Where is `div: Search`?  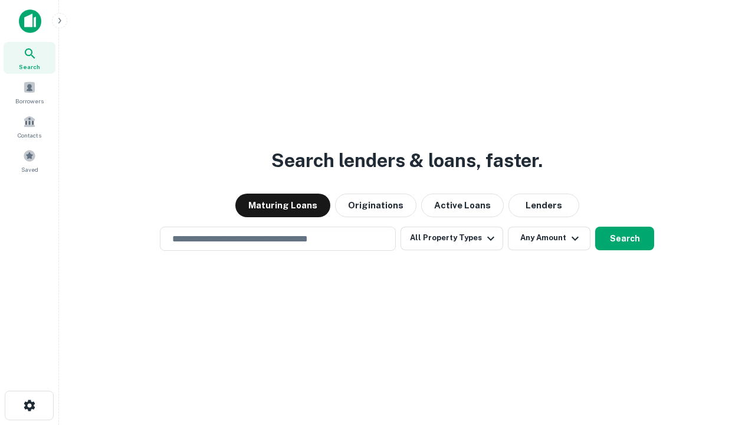
div: Search is located at coordinates (30, 58).